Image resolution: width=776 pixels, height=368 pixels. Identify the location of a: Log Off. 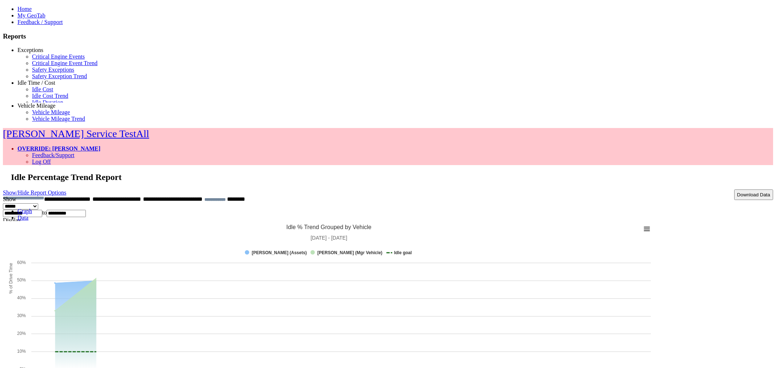
(41, 162).